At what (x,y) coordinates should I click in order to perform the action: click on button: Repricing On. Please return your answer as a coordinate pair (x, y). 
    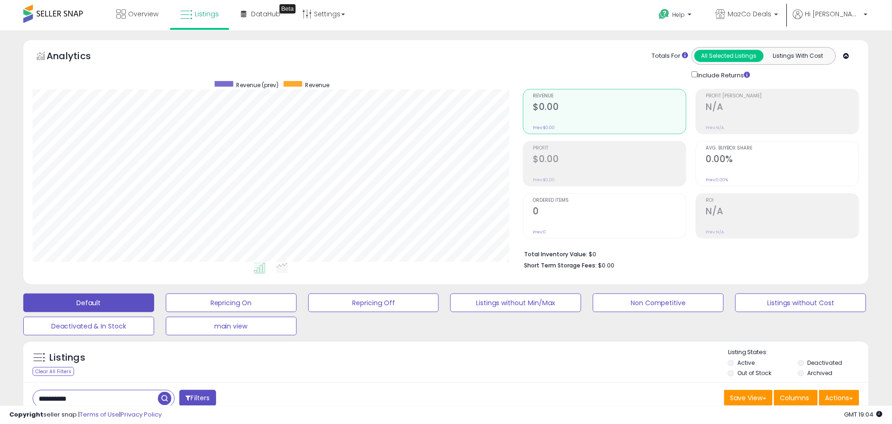
    Looking at the image, I should click on (231, 303).